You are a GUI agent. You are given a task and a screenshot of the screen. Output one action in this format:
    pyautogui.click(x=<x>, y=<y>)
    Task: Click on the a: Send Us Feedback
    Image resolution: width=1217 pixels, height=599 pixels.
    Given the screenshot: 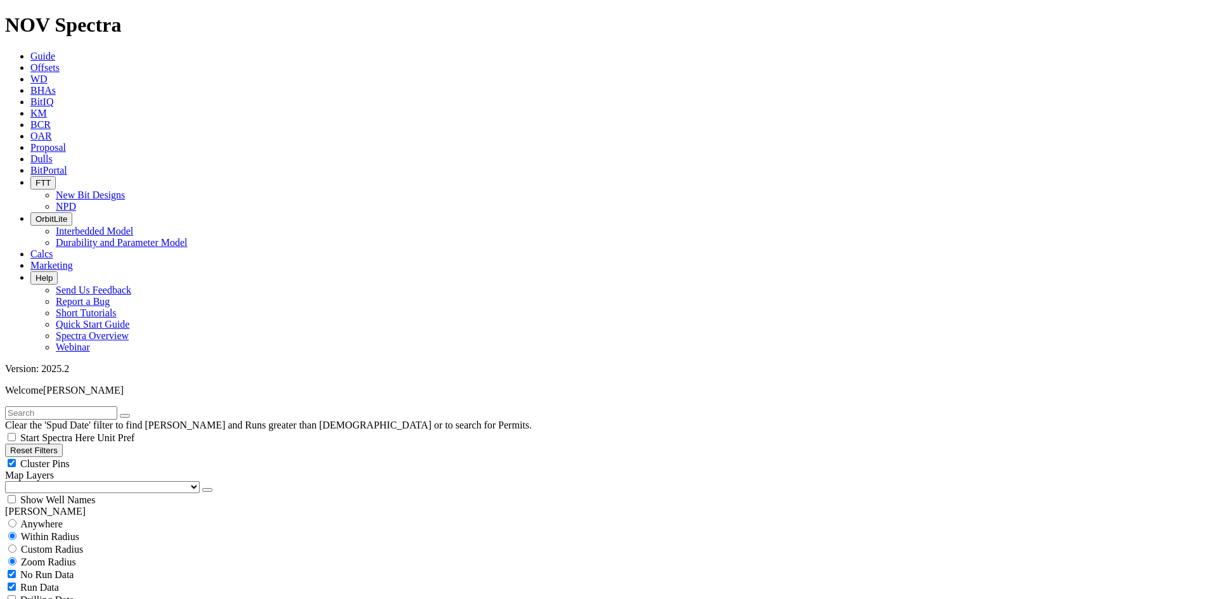 What is the action you would take?
    pyautogui.click(x=93, y=290)
    